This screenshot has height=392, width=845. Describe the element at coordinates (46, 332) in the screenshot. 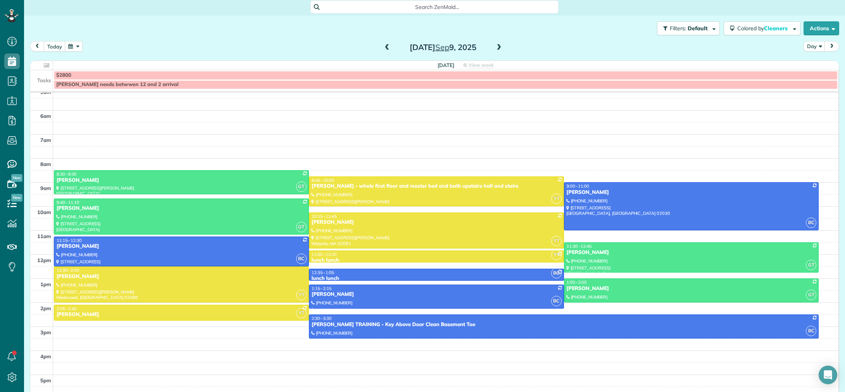

I see `span: 3pm` at that location.